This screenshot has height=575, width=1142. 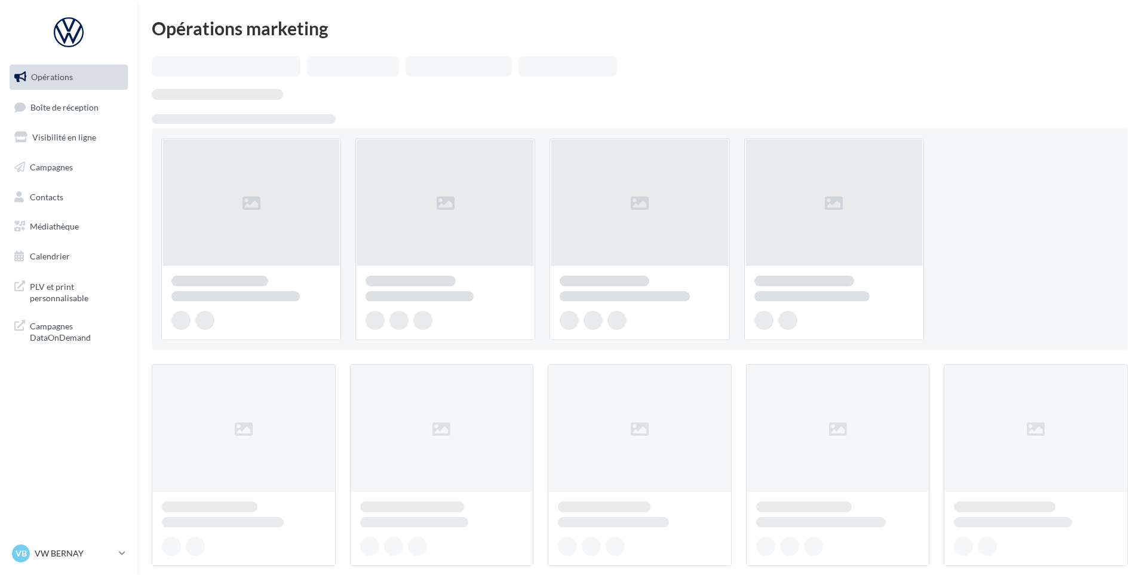 What do you see at coordinates (69, 197) in the screenshot?
I see `a: Contacts` at bounding box center [69, 197].